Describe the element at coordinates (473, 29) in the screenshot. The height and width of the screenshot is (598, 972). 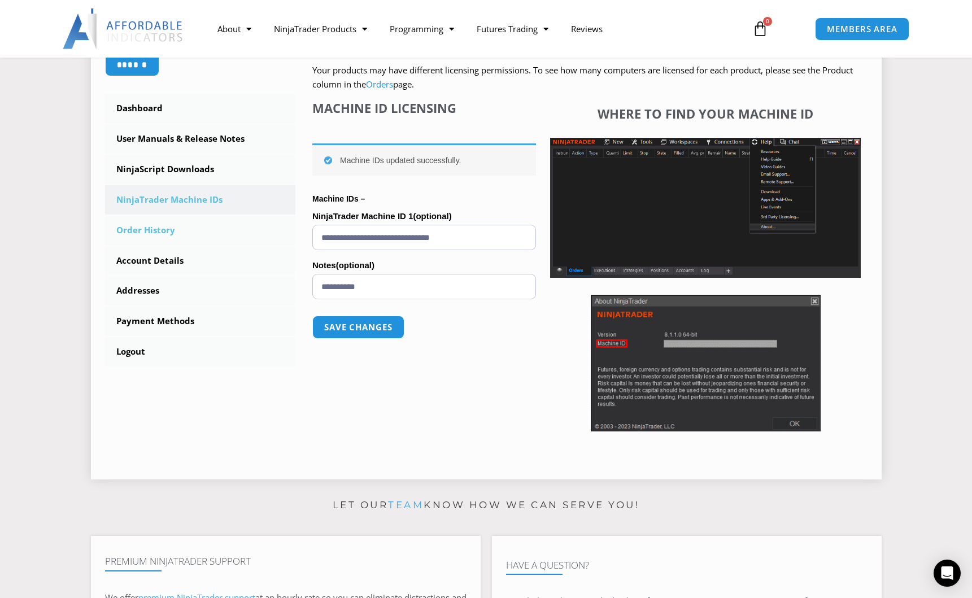
I see `nav: Menu` at that location.